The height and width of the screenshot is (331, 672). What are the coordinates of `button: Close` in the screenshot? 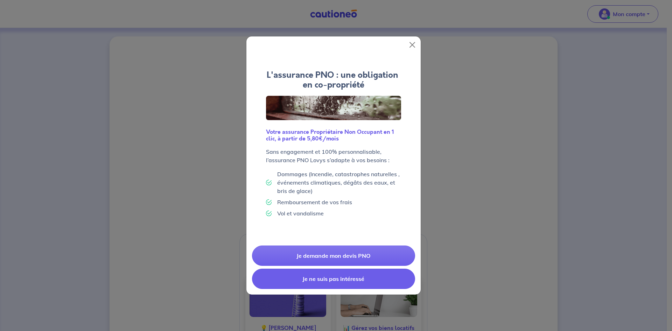 It's located at (412, 45).